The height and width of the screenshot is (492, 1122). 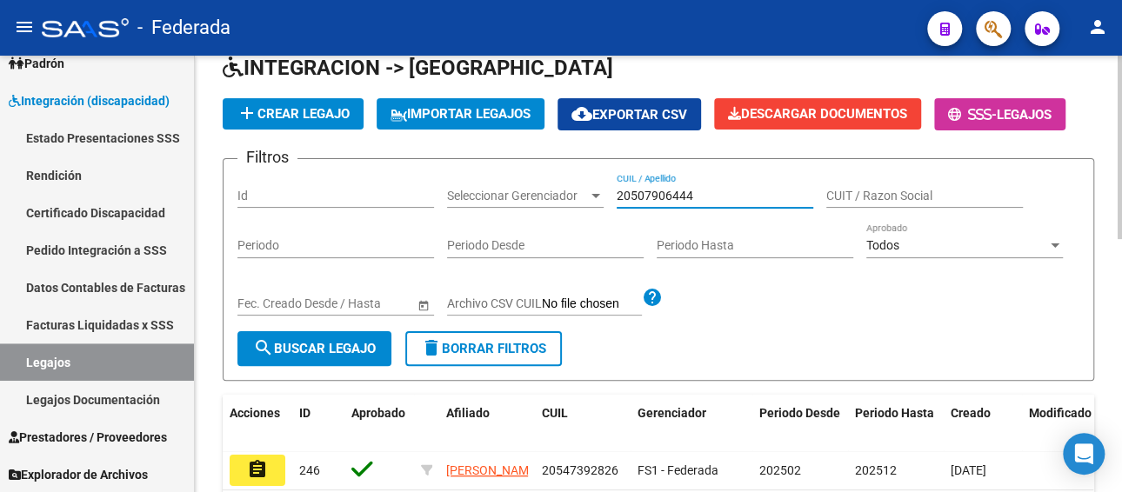 I want to click on span: Crear Legajo, so click(x=293, y=114).